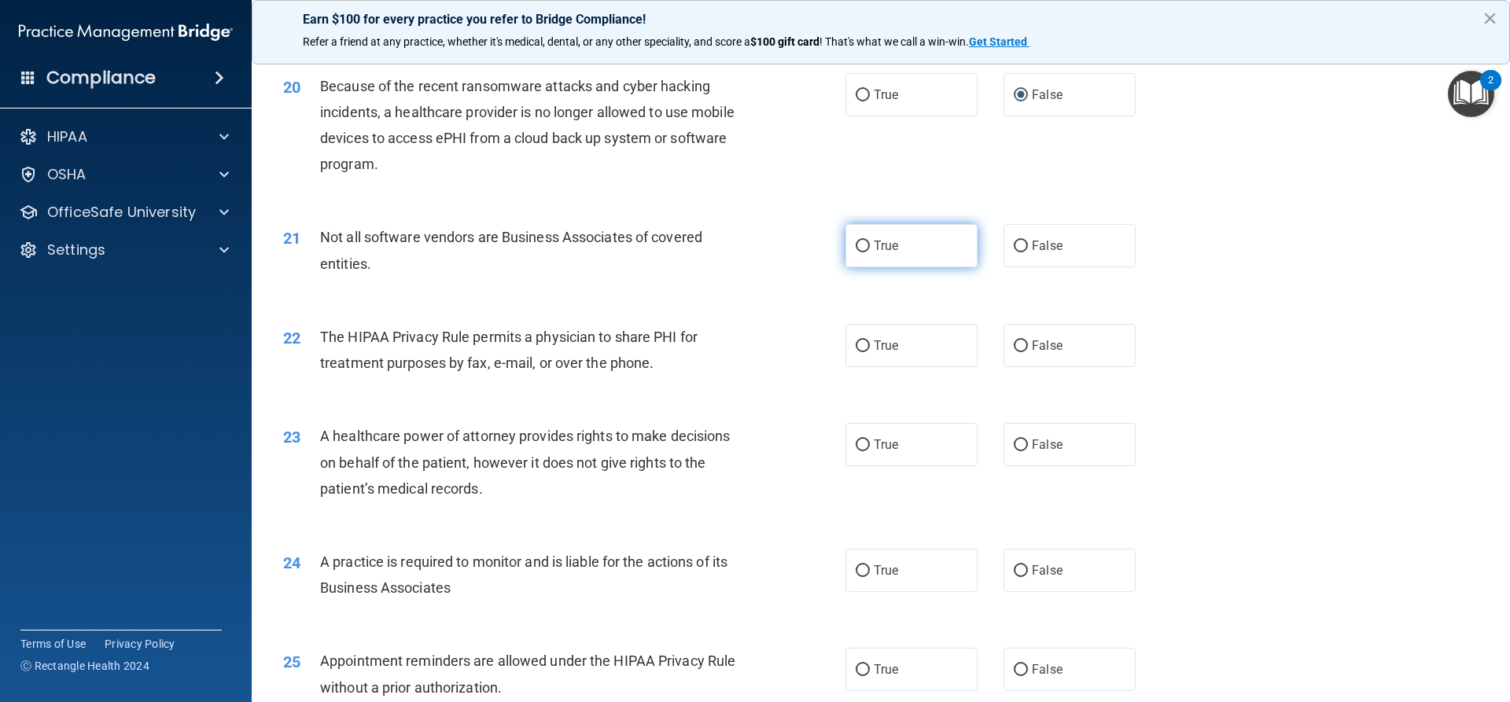  I want to click on a: HIPAA, so click(124, 137).